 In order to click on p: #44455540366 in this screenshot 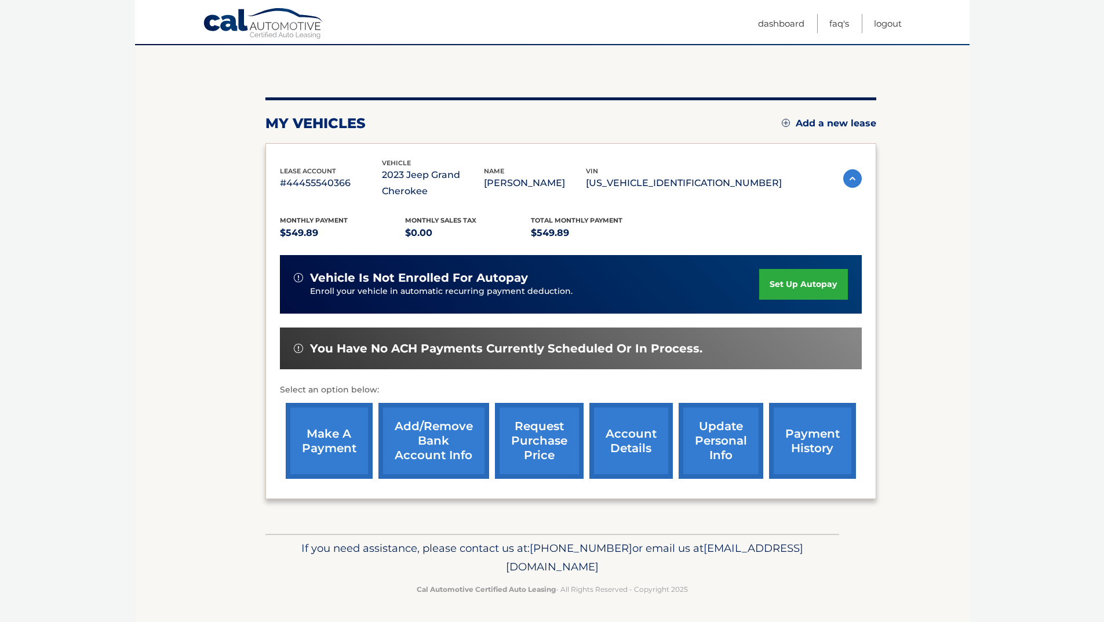, I will do `click(331, 183)`.